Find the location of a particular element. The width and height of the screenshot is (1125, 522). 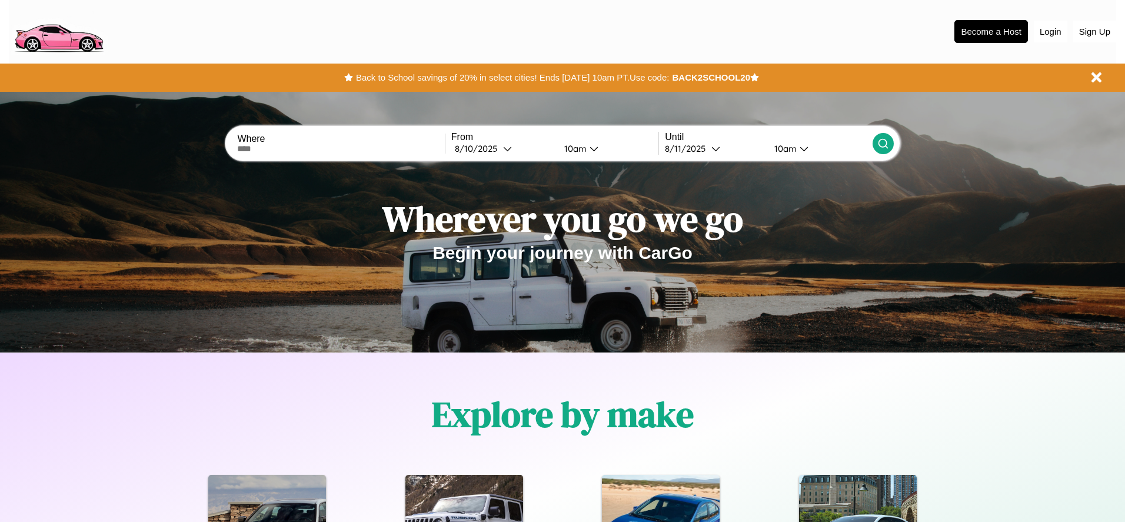

button: 8/10/2025 is located at coordinates (503, 148).